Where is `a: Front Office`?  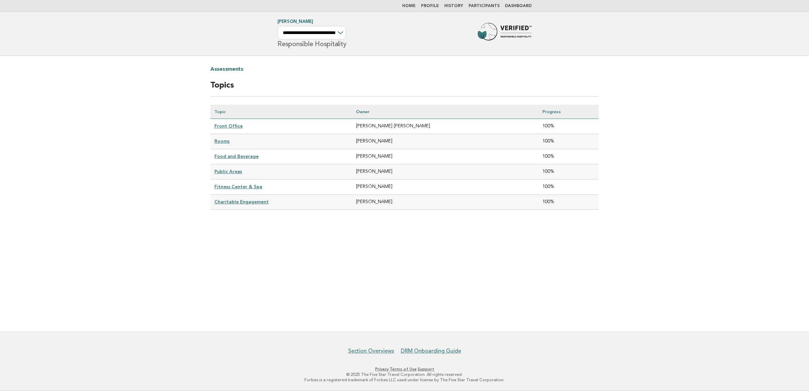
a: Front Office is located at coordinates (229, 126).